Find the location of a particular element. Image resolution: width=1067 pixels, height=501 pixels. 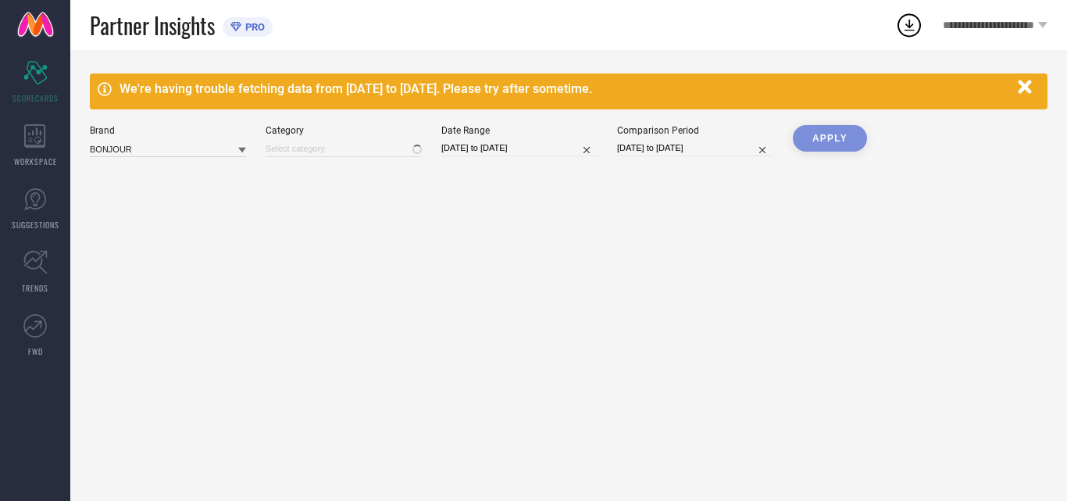

div: Brand is located at coordinates (168, 130).